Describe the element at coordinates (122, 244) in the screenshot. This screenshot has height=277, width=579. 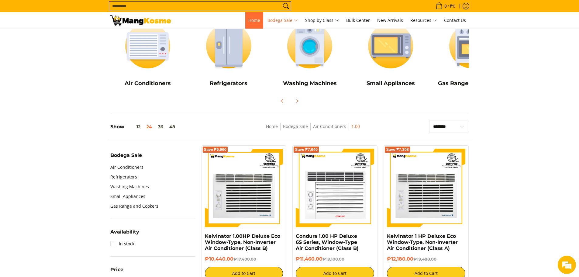
I see `a: In stock` at that location.